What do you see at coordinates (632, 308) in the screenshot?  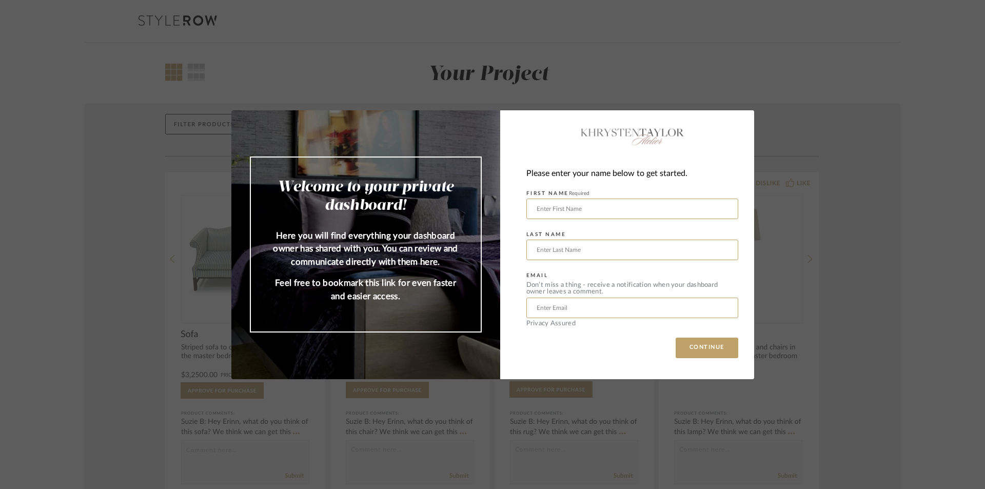 I see `input: Enter Email` at bounding box center [632, 308].